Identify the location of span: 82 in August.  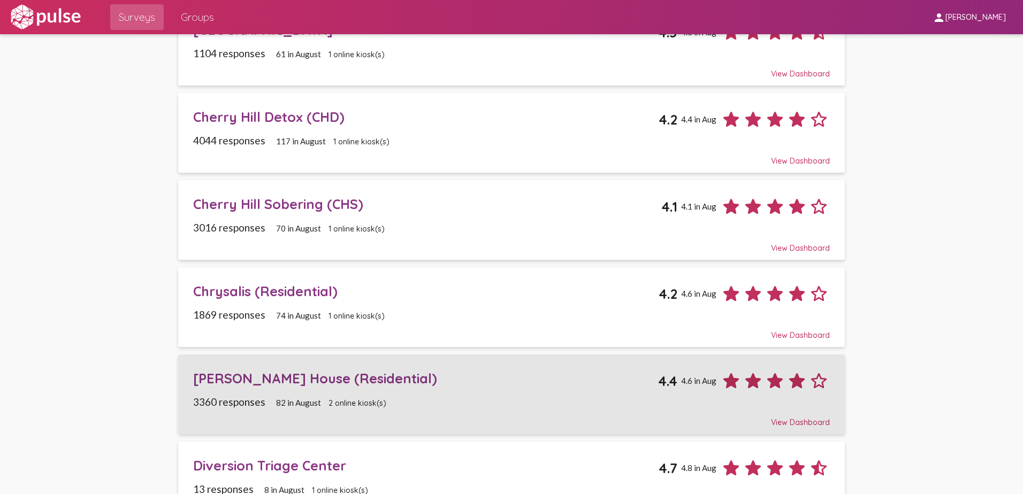
(299, 403).